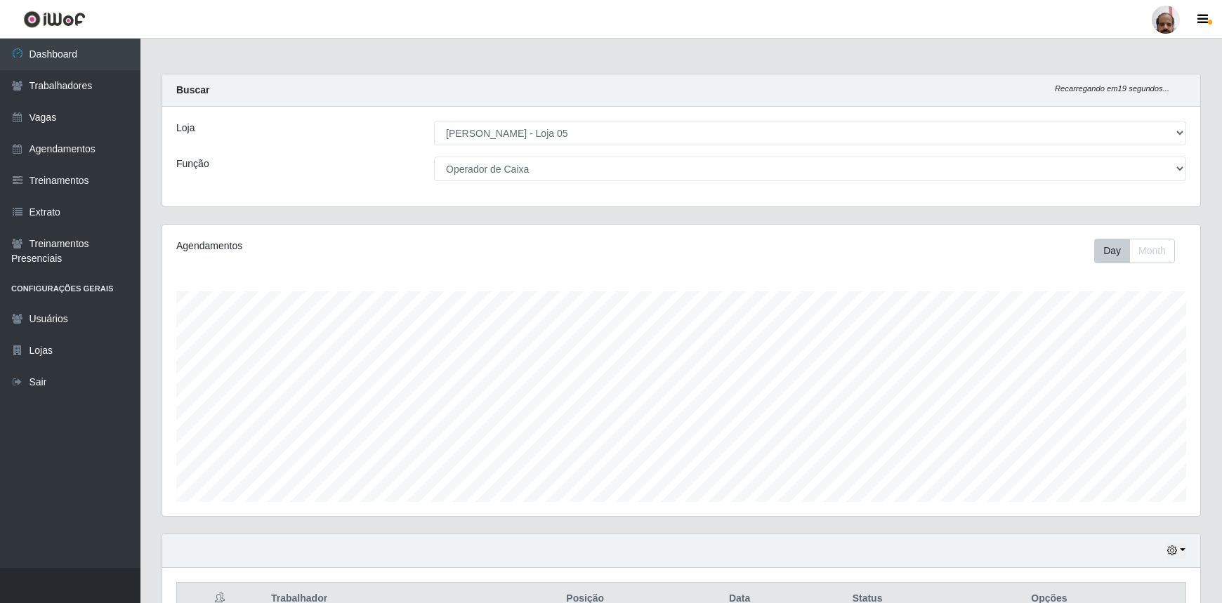 The image size is (1222, 603). I want to click on div: Agendamentos, so click(381, 246).